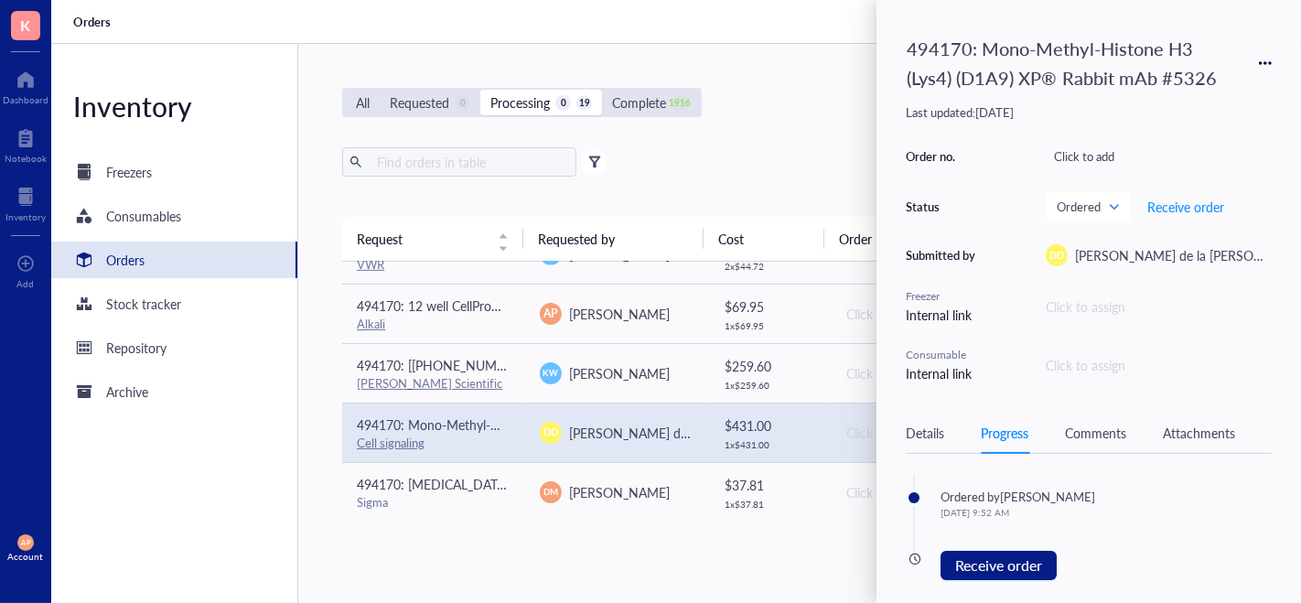  Describe the element at coordinates (942, 156) in the screenshot. I see `div: Order no.` at that location.